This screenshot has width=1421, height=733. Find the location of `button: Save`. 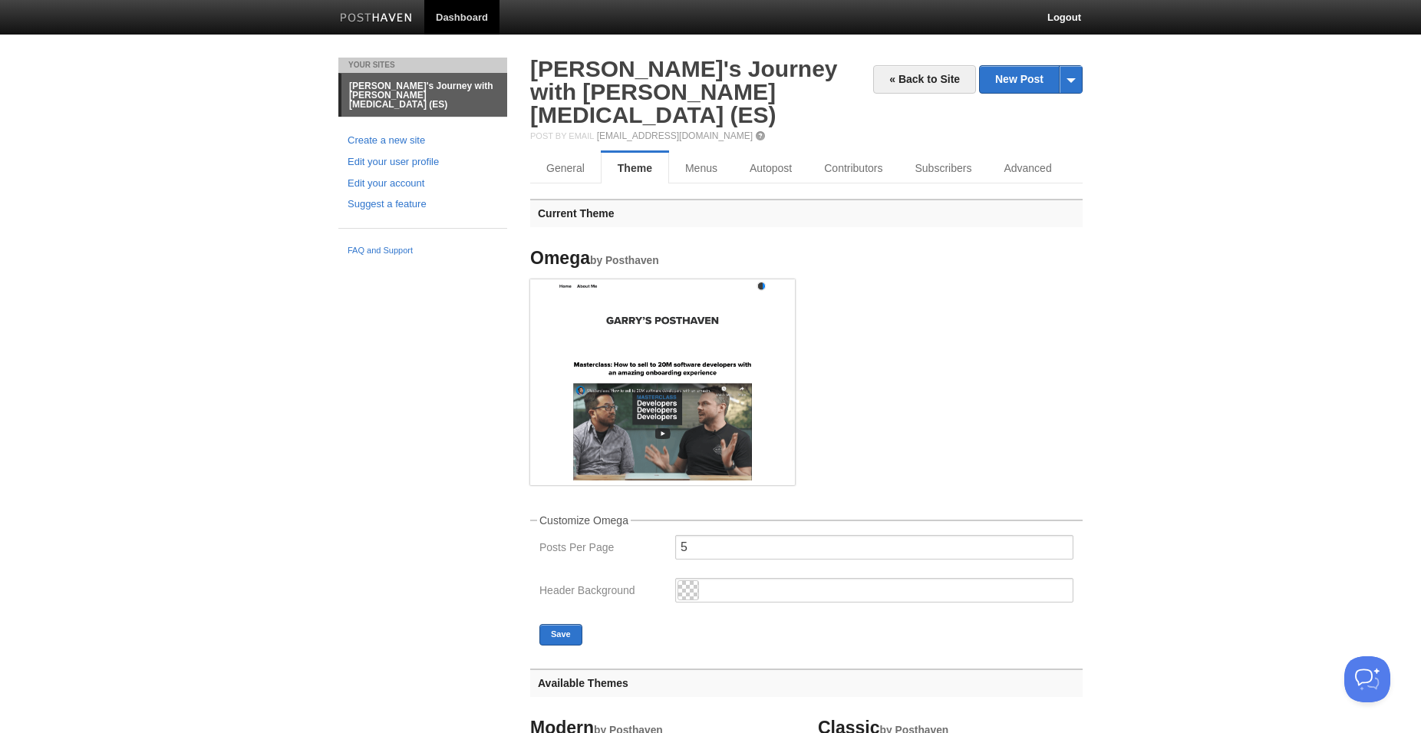

button: Save is located at coordinates (561, 635).